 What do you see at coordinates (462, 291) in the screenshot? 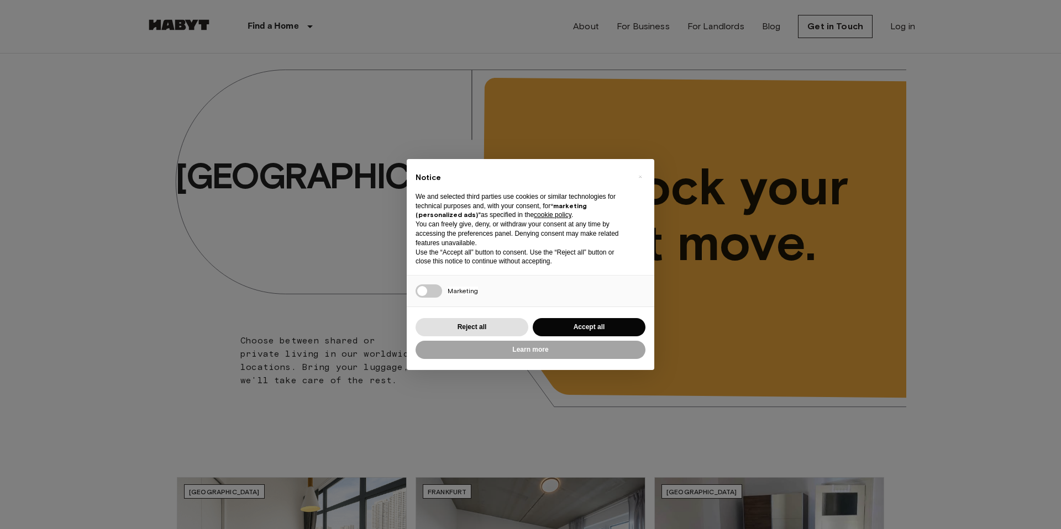
I see `span: Marketing` at bounding box center [462, 291].